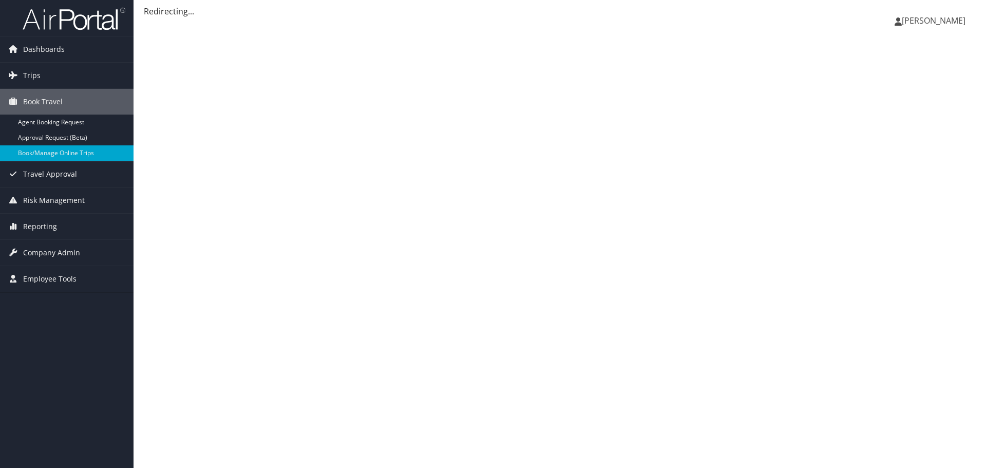 Image resolution: width=986 pixels, height=468 pixels. Describe the element at coordinates (51, 253) in the screenshot. I see `span: Company Admin` at that location.